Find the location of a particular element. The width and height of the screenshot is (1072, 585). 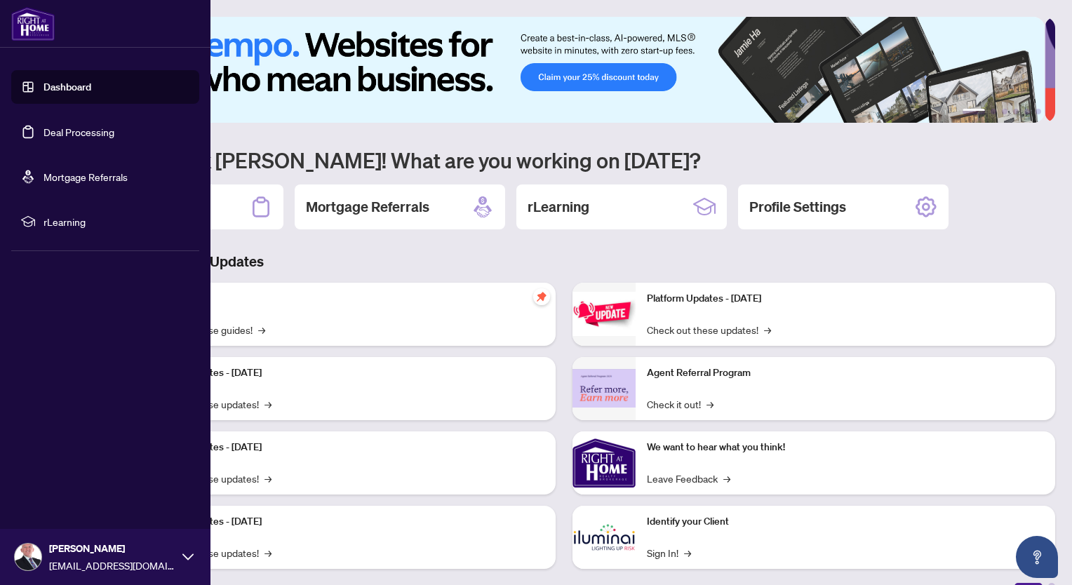

h2: Mortgage Referrals is located at coordinates (368, 207).